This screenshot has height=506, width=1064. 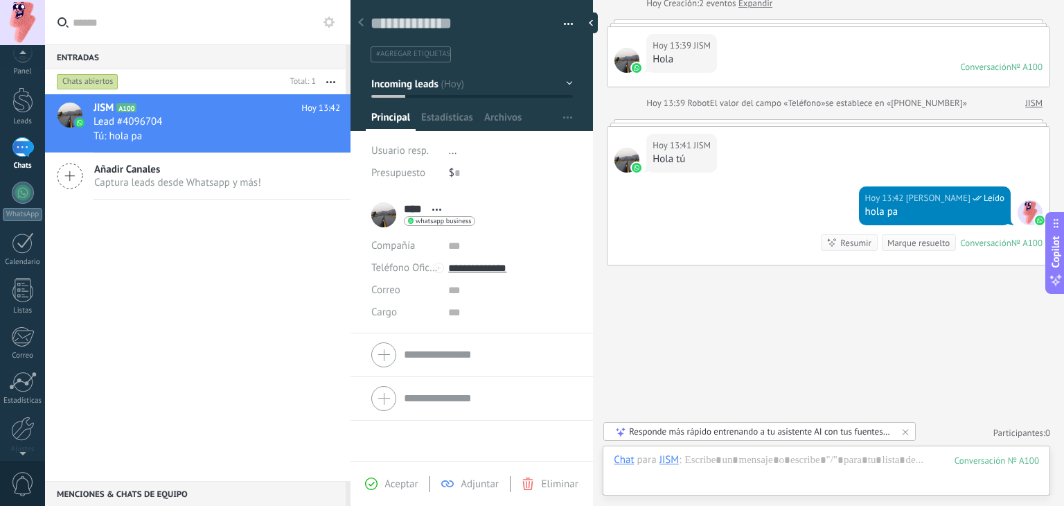 What do you see at coordinates (413, 54) in the screenshot?
I see `span: #agregar etiquetas` at bounding box center [413, 54].